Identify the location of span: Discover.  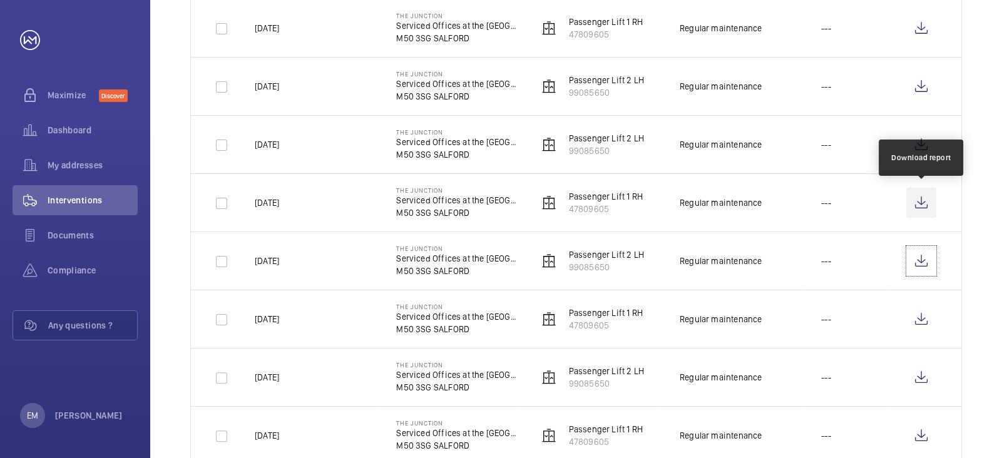
(113, 96).